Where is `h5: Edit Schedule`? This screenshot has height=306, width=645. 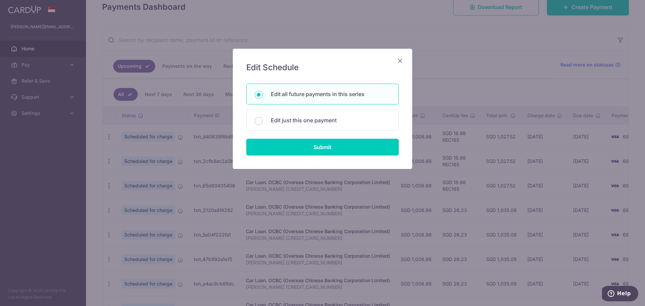
h5: Edit Schedule is located at coordinates (322, 68).